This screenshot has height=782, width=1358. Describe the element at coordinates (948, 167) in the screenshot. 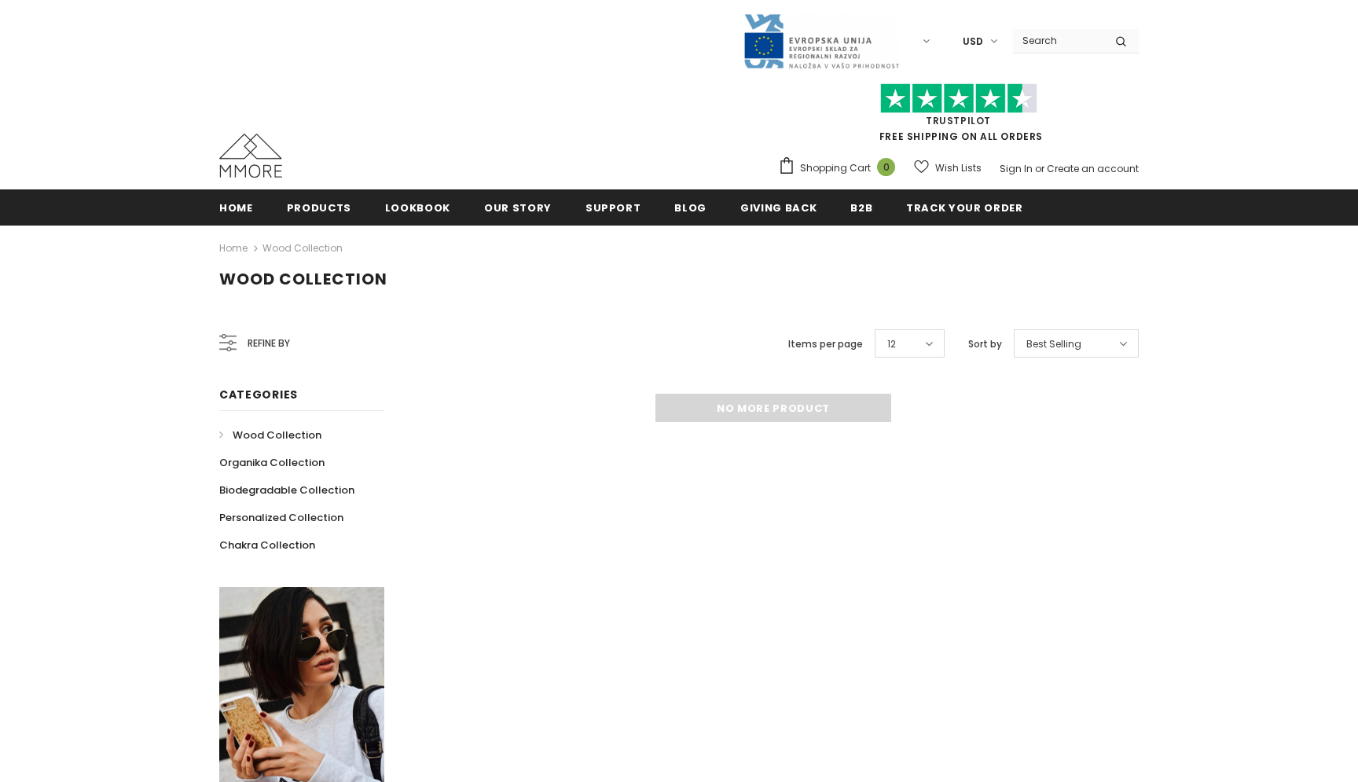

I see `a: Wish Lists` at that location.